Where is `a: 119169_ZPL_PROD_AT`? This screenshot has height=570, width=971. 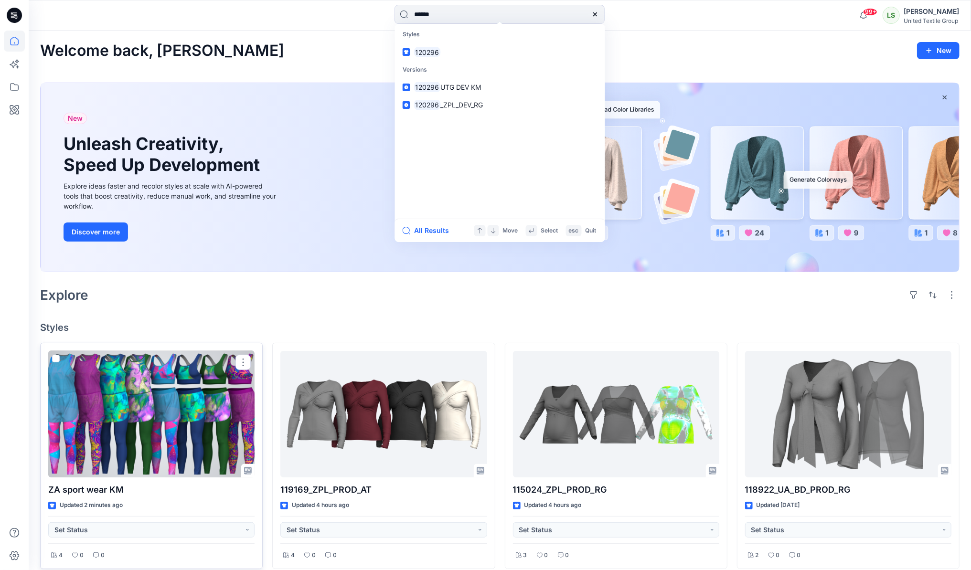 a: 119169_ZPL_PROD_AT is located at coordinates (384, 415).